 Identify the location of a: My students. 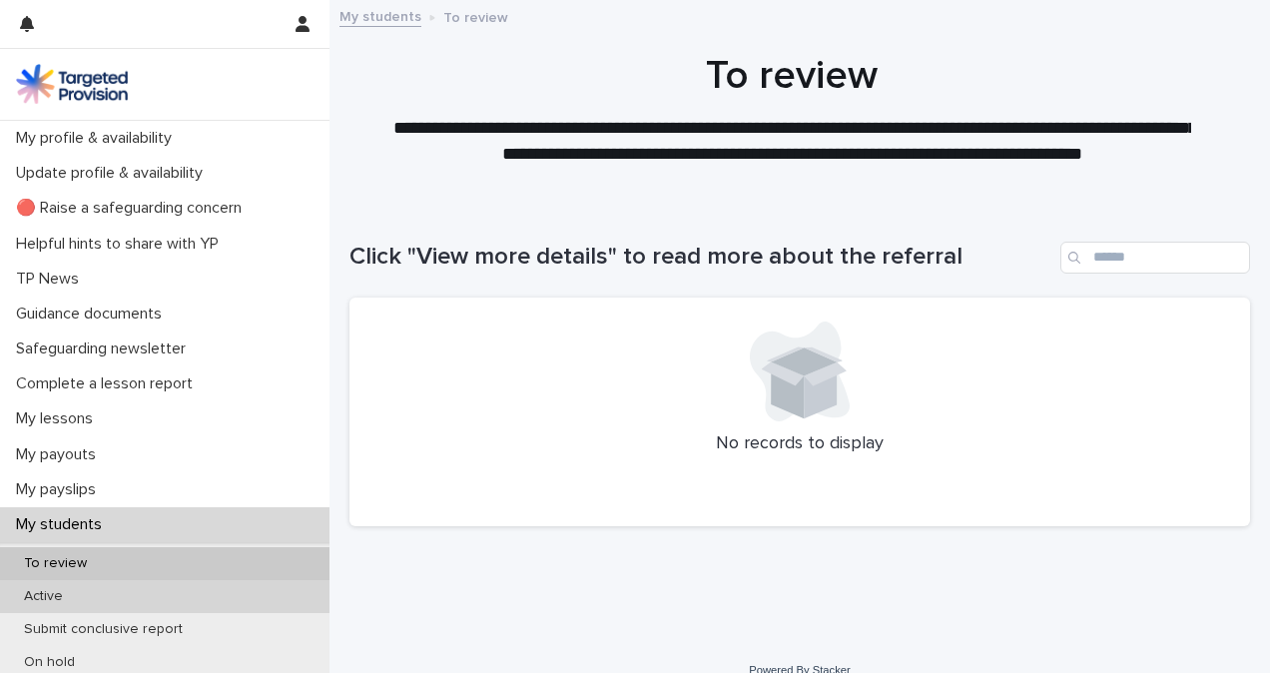
(380, 15).